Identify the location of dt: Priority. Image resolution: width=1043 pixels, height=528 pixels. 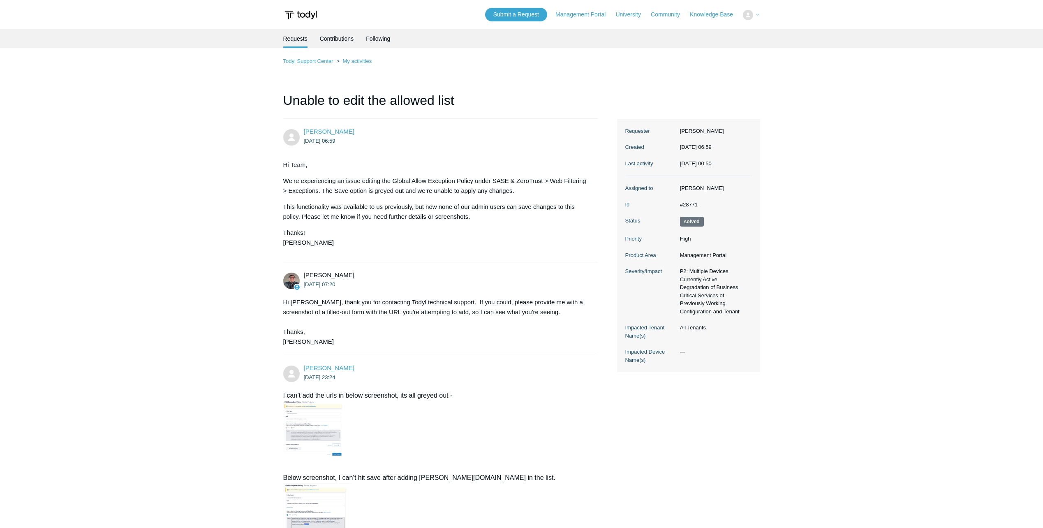
(650, 239).